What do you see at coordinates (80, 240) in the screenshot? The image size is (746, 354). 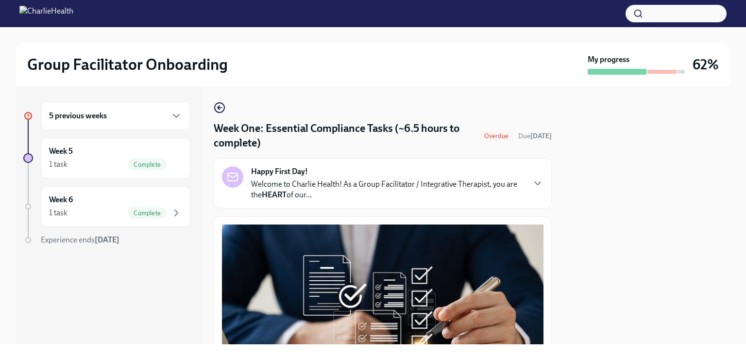 I see `span: Experience ends` at bounding box center [80, 240].